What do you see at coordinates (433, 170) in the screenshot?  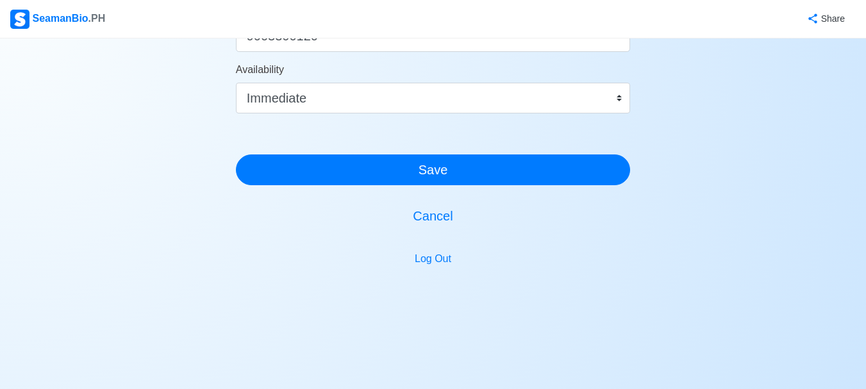 I see `button: Save` at bounding box center [433, 170].